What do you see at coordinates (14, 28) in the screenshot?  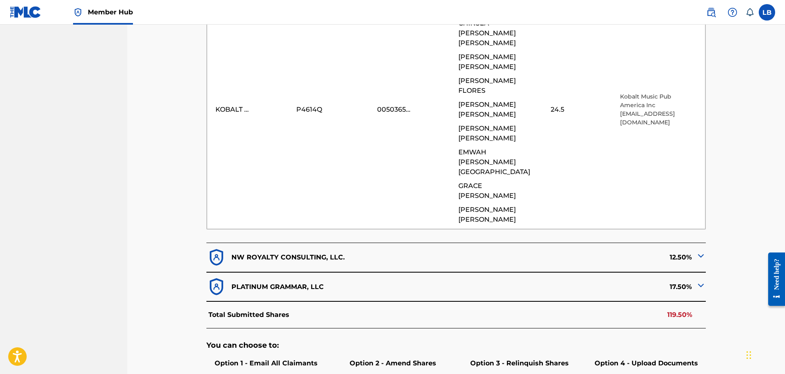 I see `div: Need help?` at bounding box center [14, 28].